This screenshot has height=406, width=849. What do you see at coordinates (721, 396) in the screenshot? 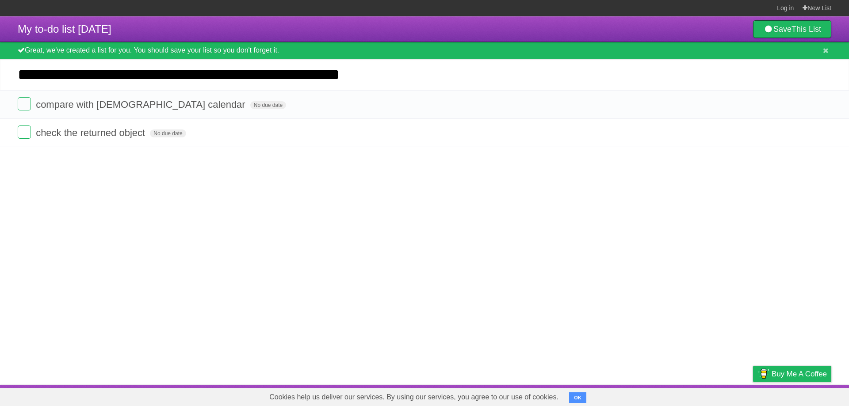
I see `a: Terms` at bounding box center [721, 396].